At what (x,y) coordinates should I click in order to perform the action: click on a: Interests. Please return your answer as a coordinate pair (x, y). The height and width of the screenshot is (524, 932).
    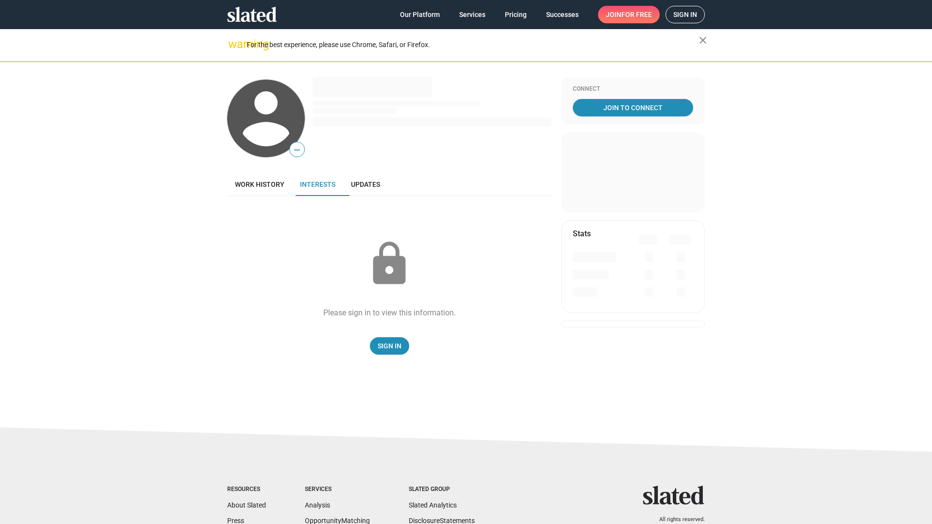
    Looking at the image, I should click on (317, 184).